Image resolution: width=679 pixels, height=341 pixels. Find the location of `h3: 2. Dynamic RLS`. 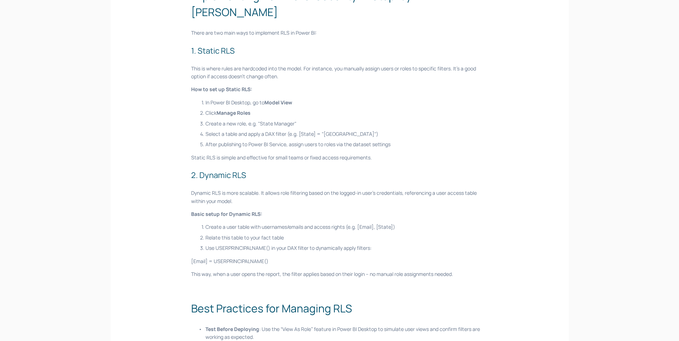

h3: 2. Dynamic RLS is located at coordinates (339, 175).